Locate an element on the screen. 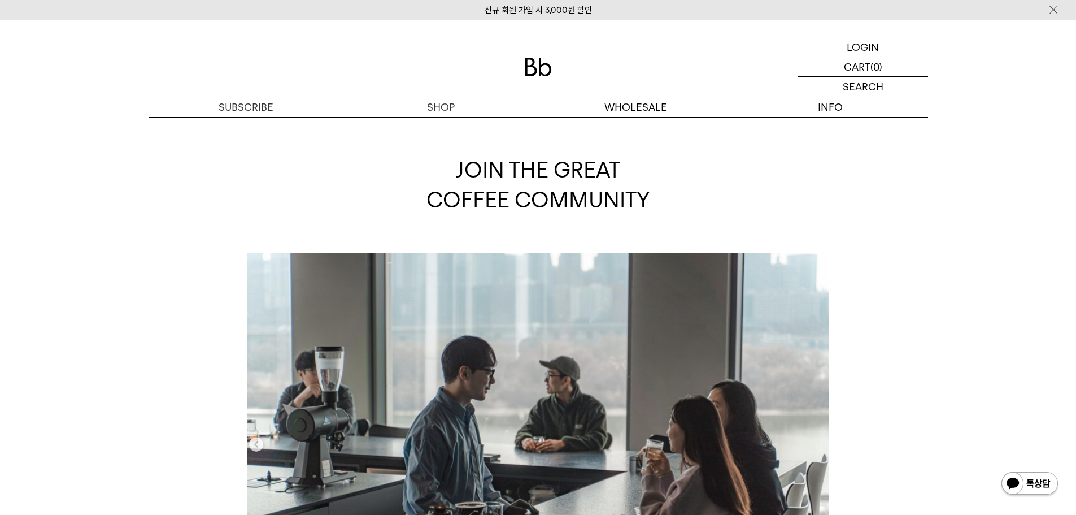 The image size is (1076, 515). p: INFO is located at coordinates (831, 107).